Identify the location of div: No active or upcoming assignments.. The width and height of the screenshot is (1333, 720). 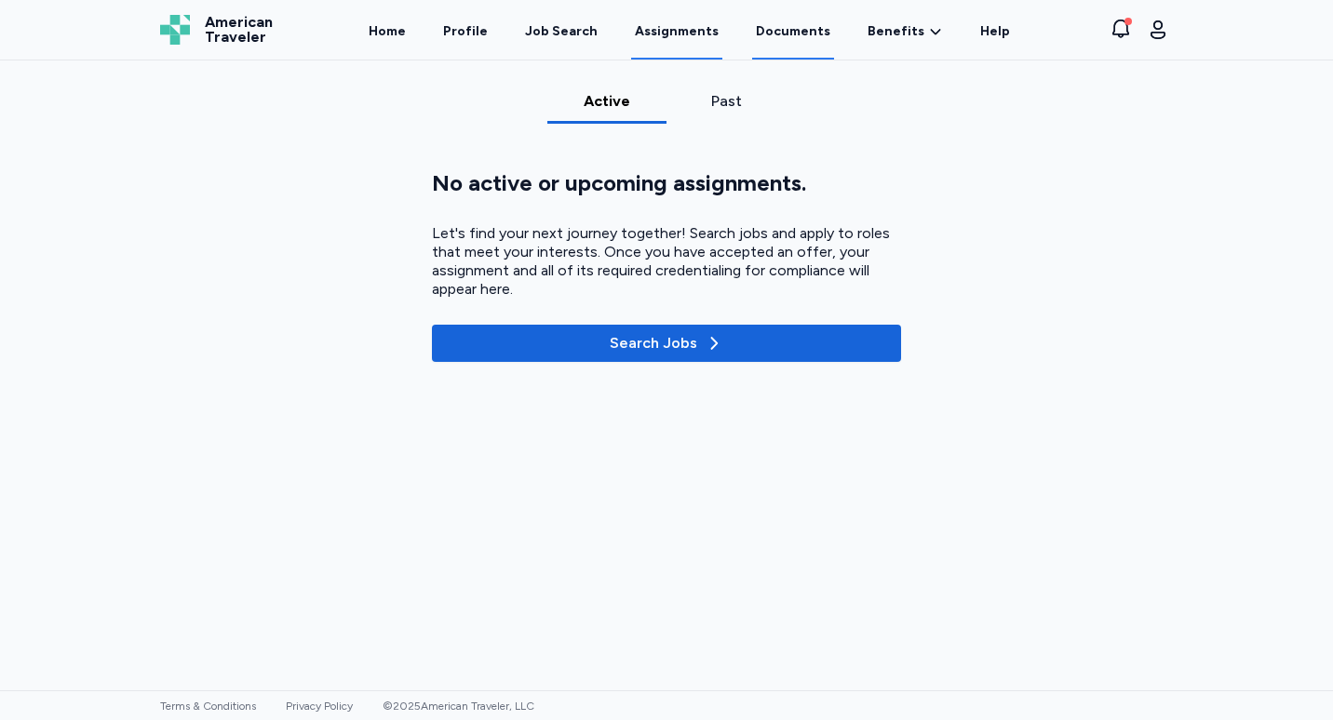
(666, 183).